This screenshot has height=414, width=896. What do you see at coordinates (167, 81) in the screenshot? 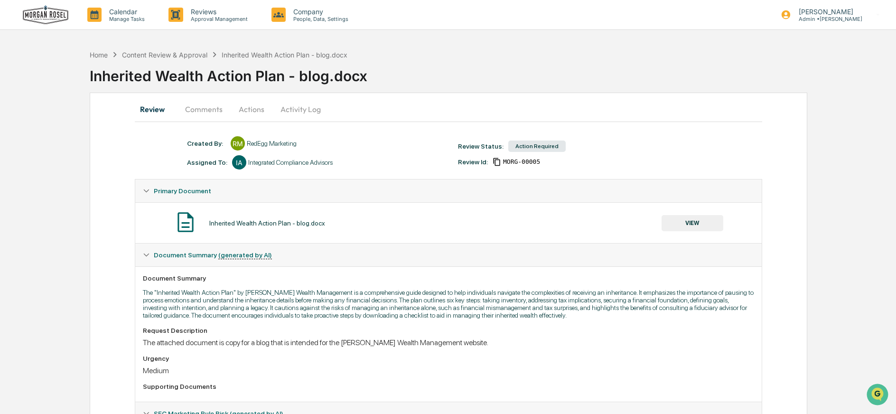
I see `button: Start new chat` at bounding box center [167, 81].